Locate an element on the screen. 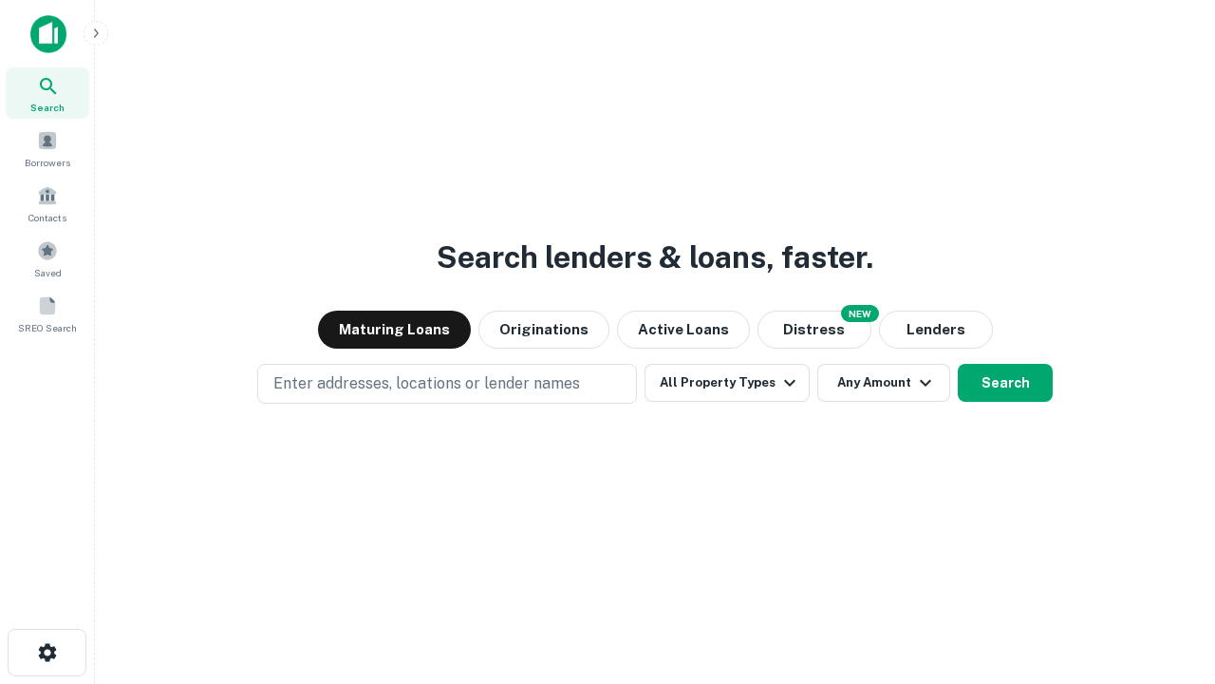 The height and width of the screenshot is (684, 1215). button: Maturing Loans is located at coordinates (394, 329).